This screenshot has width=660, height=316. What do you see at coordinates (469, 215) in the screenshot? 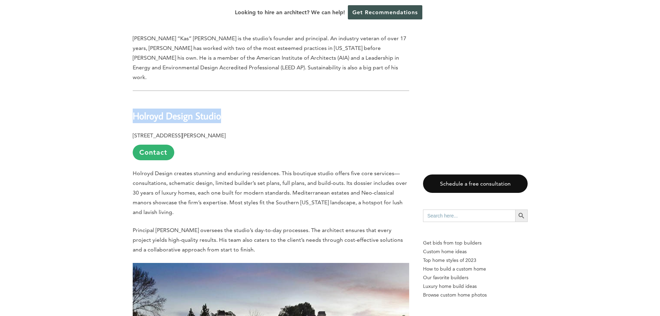
I see `input: Search here...` at bounding box center [469, 215].